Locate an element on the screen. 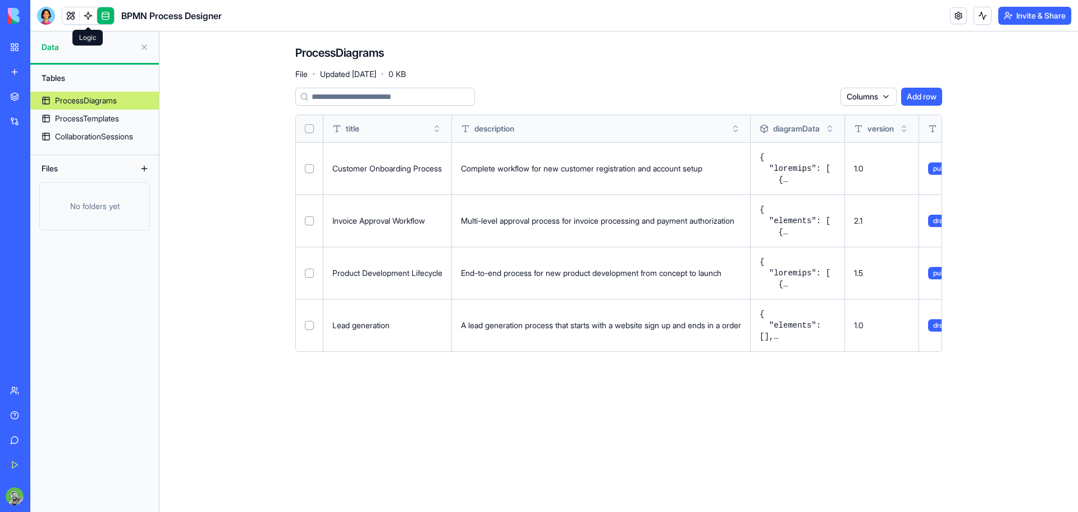 The width and height of the screenshot is (1078, 512). span: File is located at coordinates (302, 74).